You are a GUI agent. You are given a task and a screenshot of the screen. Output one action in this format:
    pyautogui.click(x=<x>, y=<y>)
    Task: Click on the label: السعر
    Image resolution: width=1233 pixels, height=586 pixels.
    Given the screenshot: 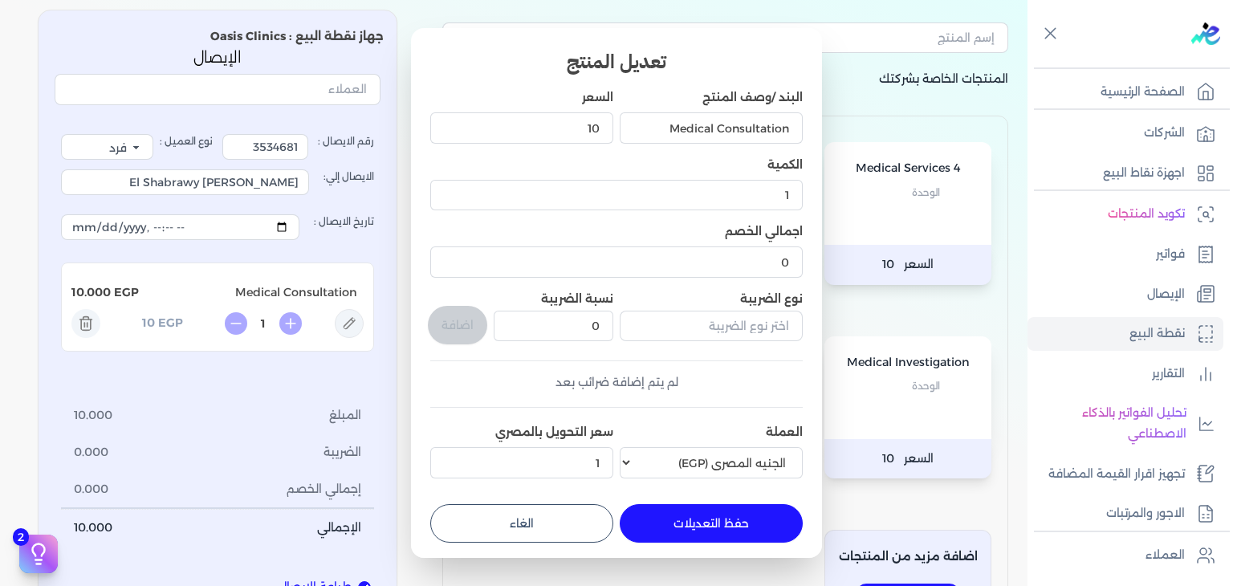 What is the action you would take?
    pyautogui.click(x=597, y=97)
    